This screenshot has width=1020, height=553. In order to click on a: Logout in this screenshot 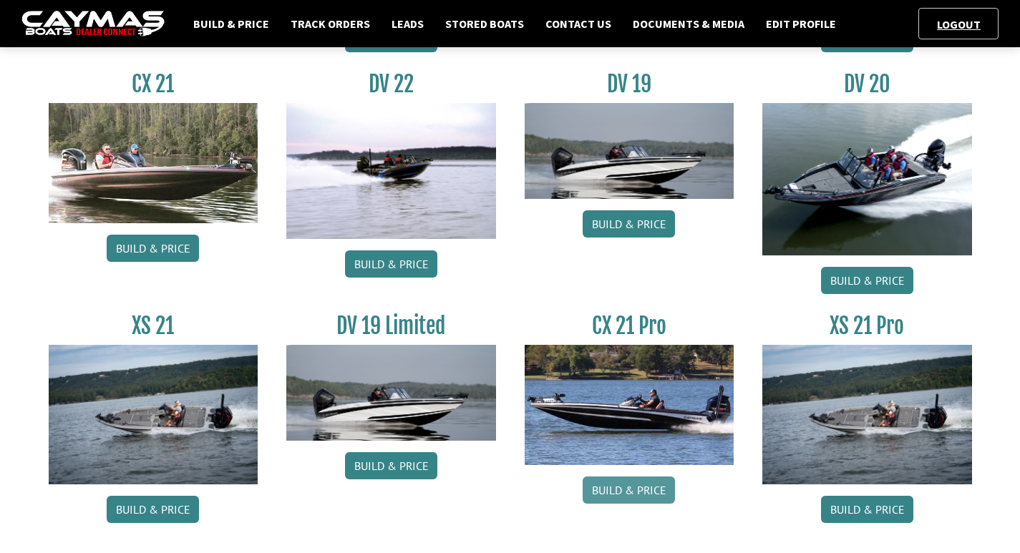, I will do `click(958, 24)`.